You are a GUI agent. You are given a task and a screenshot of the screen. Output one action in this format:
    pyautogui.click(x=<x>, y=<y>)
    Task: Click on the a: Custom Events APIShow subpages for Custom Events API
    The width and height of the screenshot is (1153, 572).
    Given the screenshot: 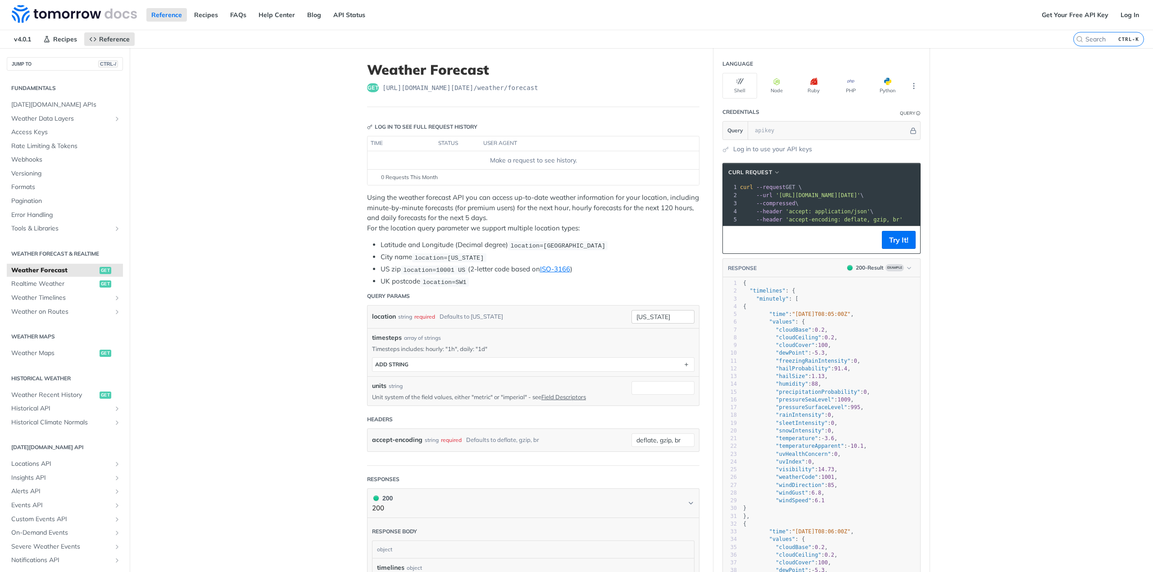 What is the action you would take?
    pyautogui.click(x=65, y=520)
    